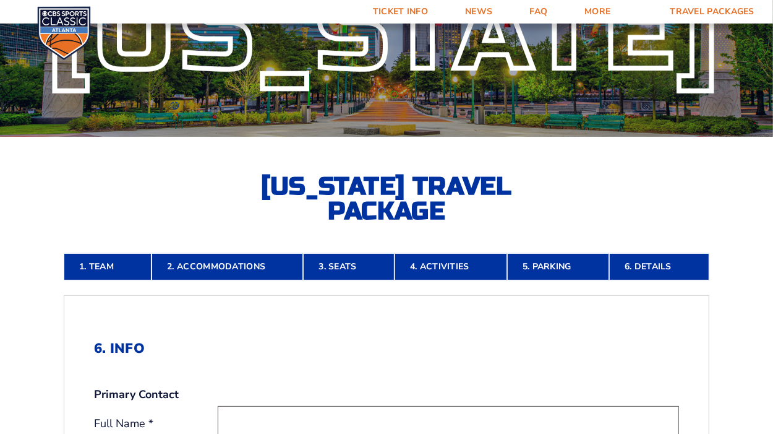 The width and height of the screenshot is (773, 434). I want to click on a: 3. Seats, so click(348, 267).